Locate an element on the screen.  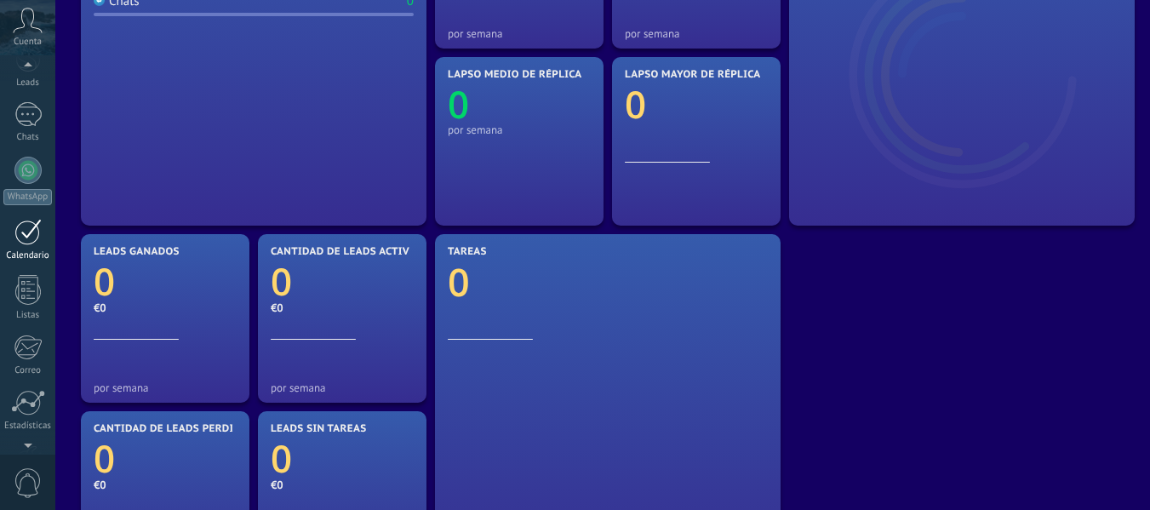
div: WhatsApp is located at coordinates (27, 197).